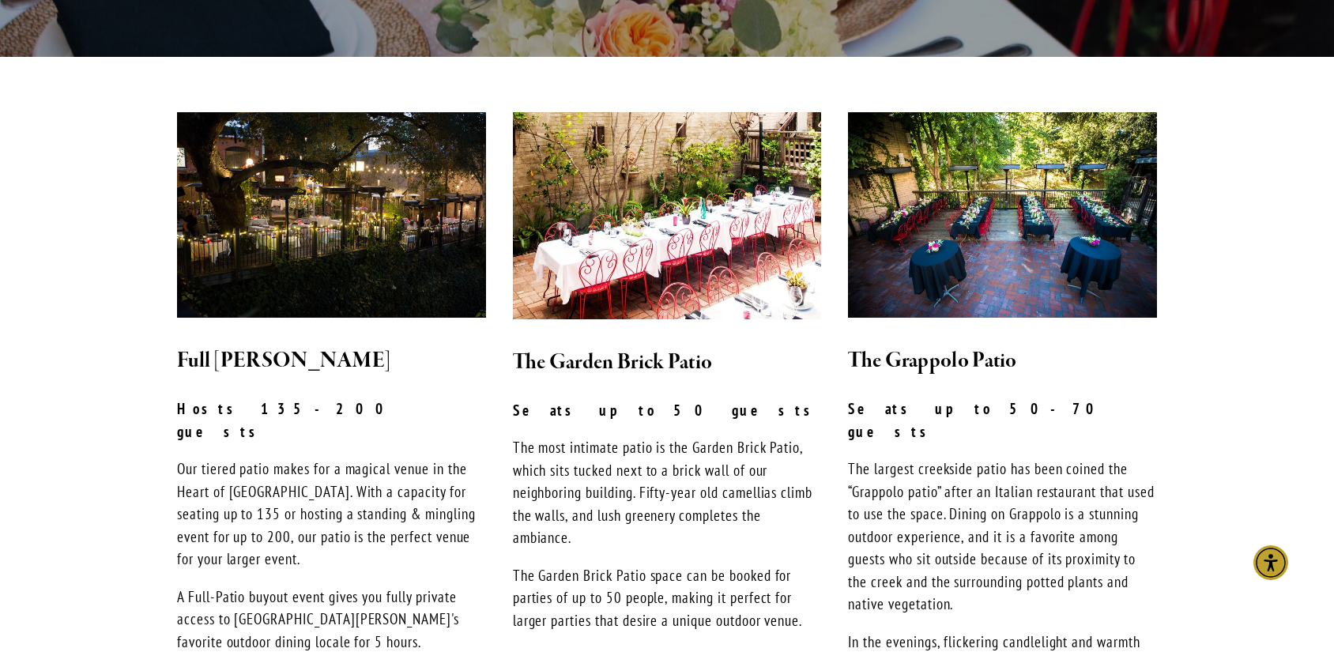  I want to click on h2: The Garden Brick Patio, so click(667, 363).